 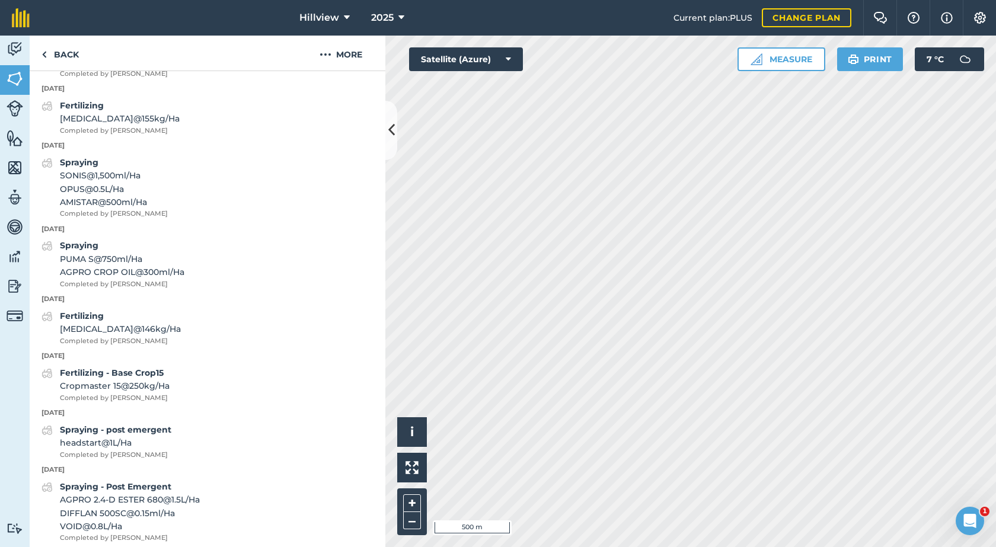 What do you see at coordinates (114, 202) in the screenshot?
I see `span: AMISTAR @ 500 ml / Ha` at bounding box center [114, 202].